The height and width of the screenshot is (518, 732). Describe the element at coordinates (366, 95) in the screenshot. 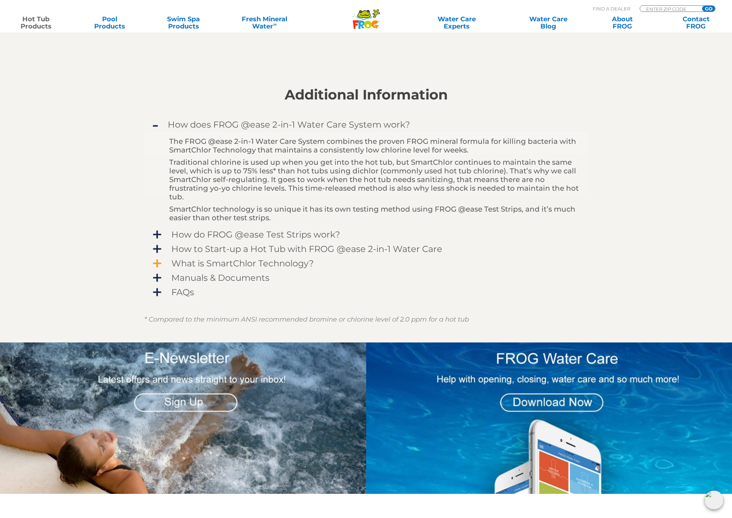

I see `h2: Additional Information` at that location.